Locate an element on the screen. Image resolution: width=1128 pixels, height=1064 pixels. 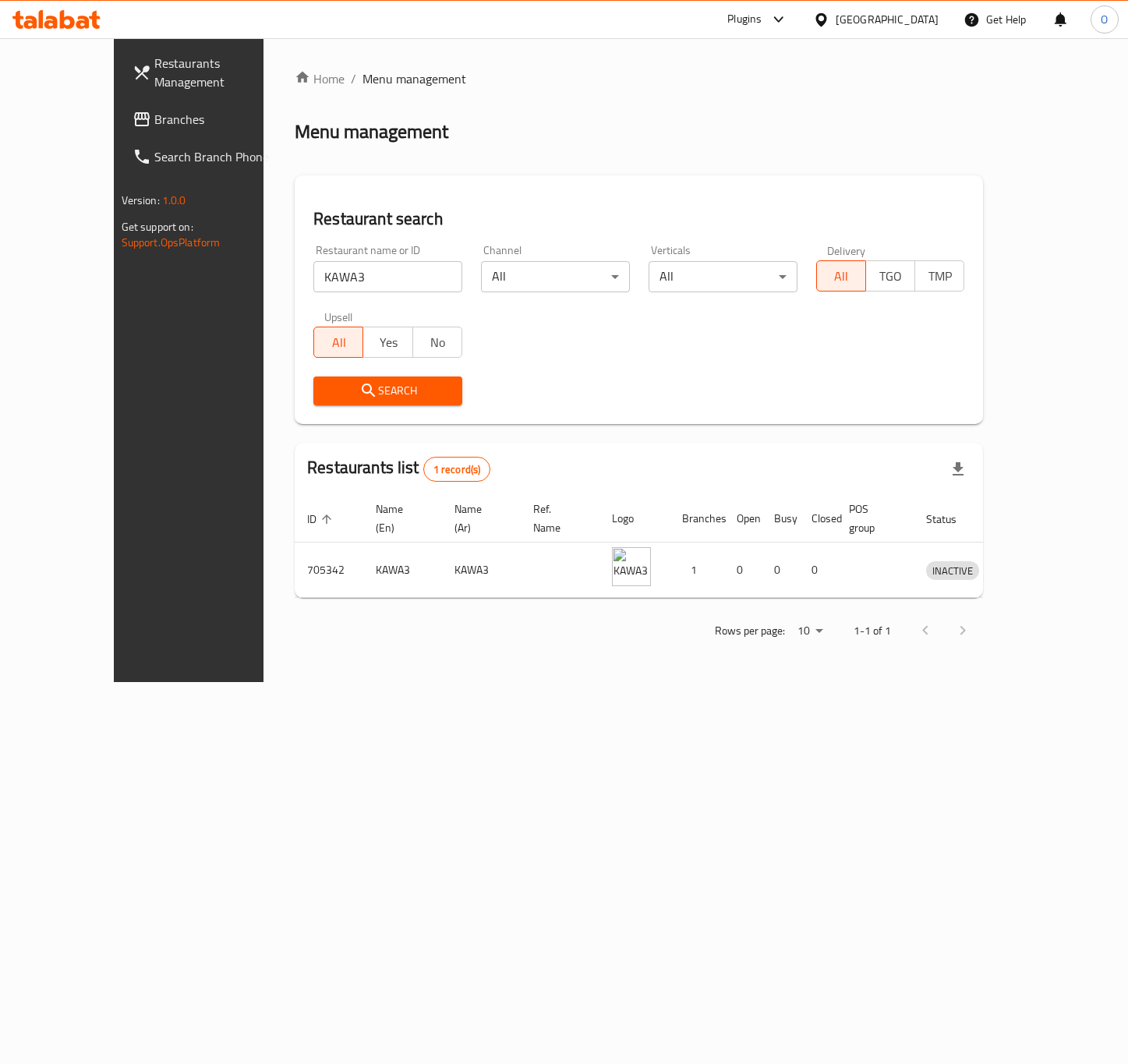
a: Branches is located at coordinates (212, 119).